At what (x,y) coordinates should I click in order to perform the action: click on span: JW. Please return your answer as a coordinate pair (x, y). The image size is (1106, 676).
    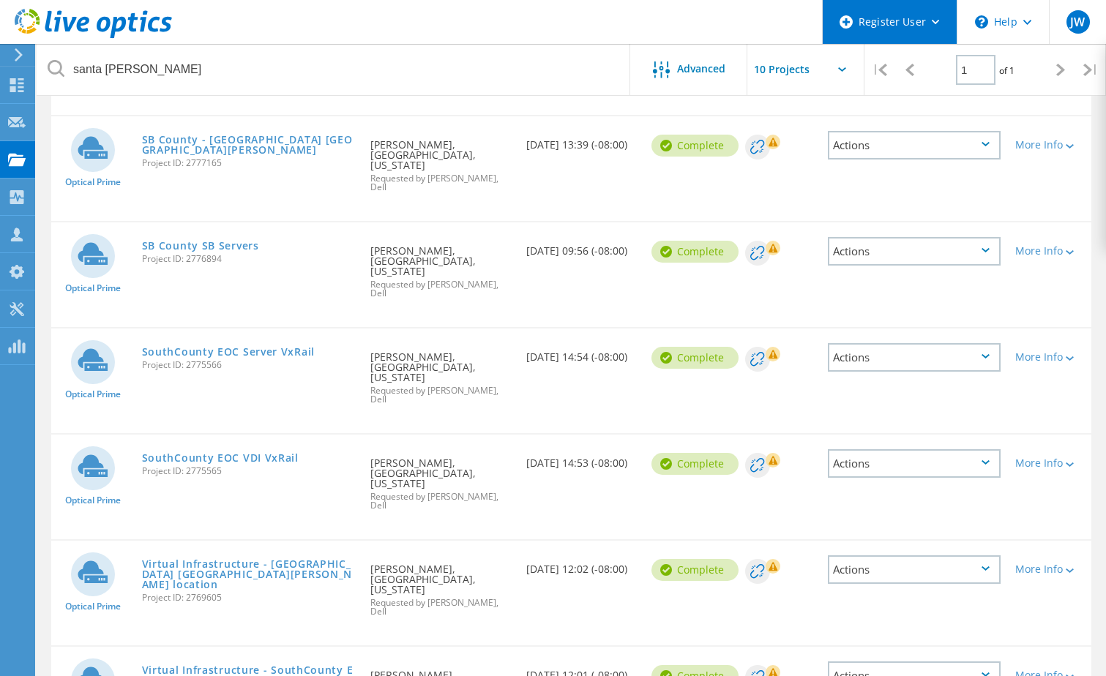
    Looking at the image, I should click on (1077, 22).